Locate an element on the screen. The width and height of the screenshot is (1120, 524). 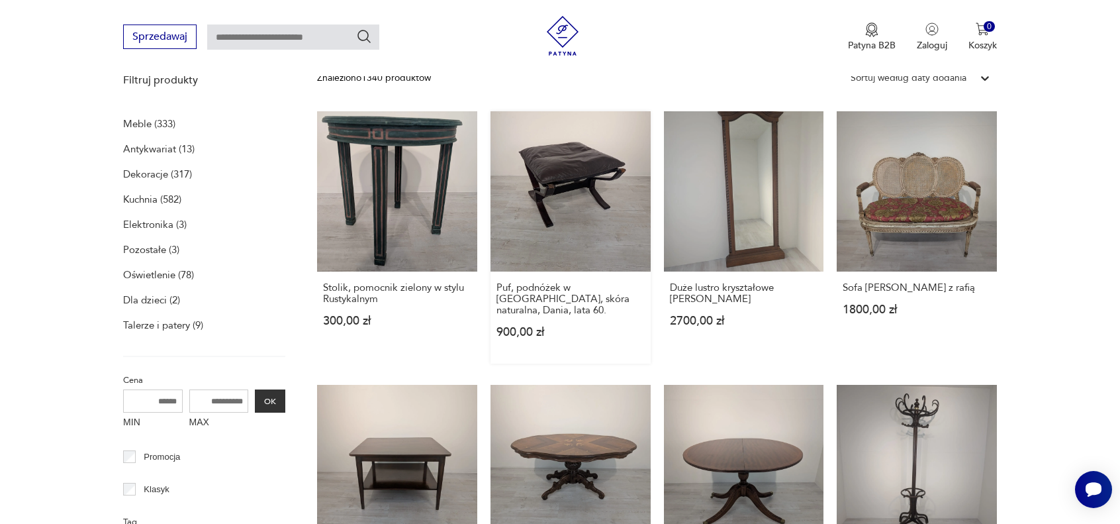
p: Cena is located at coordinates (204, 380).